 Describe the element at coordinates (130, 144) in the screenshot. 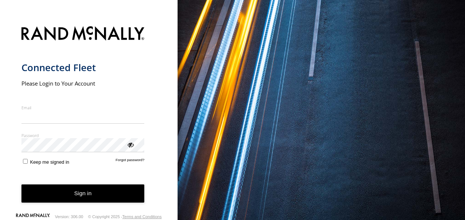

I see `div: ViewPassword` at that location.